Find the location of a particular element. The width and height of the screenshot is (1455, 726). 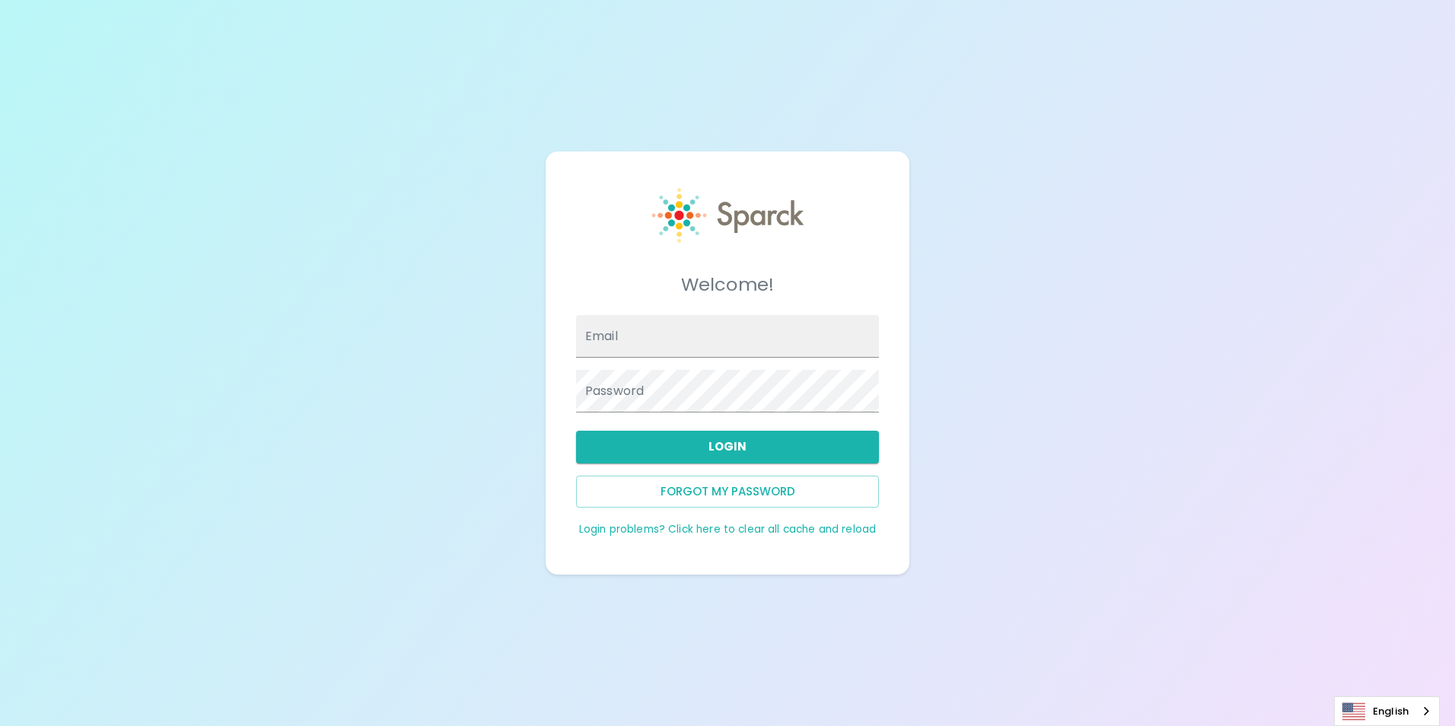

h5: Welcome! is located at coordinates (727, 285).